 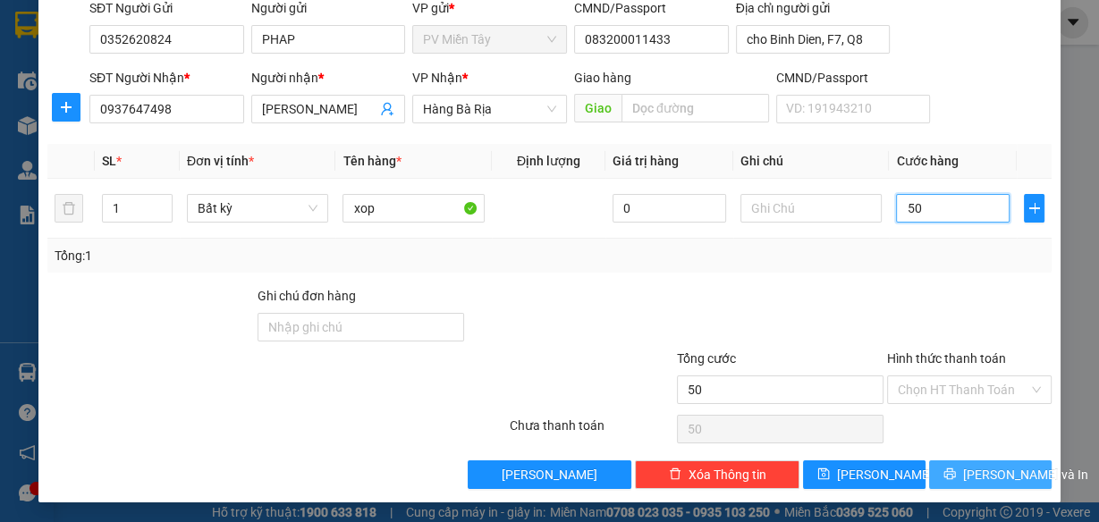 What do you see at coordinates (927, 161) in the screenshot?
I see `span: Cước hàng` at bounding box center [927, 161].